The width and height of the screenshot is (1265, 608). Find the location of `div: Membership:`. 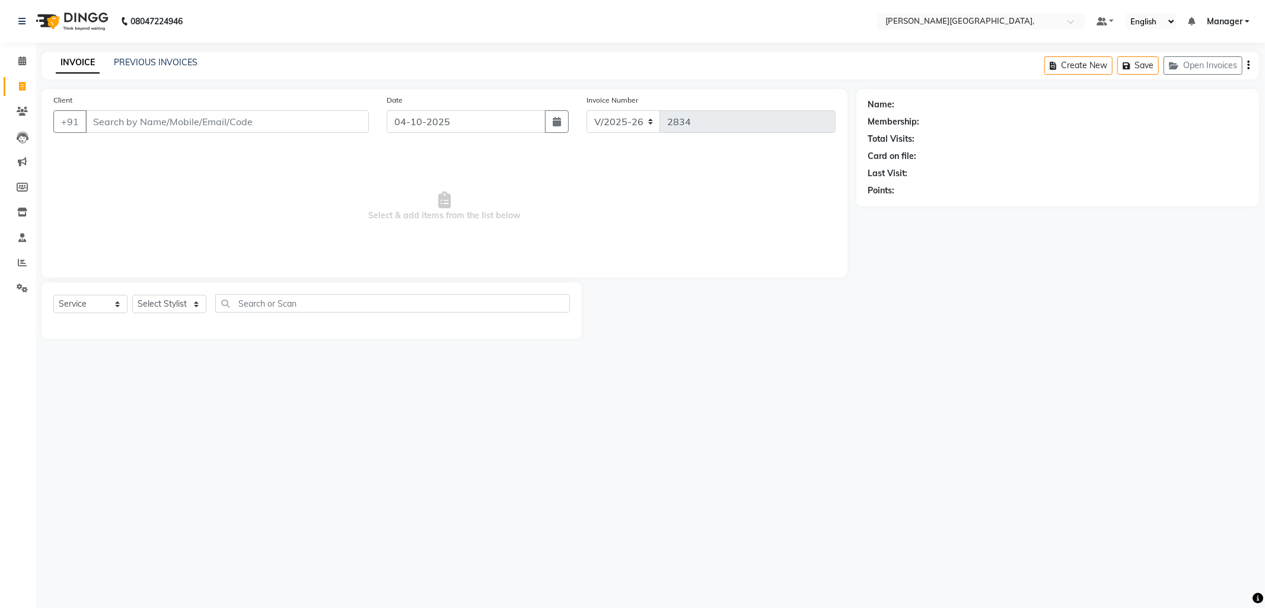

div: Membership: is located at coordinates (894, 122).